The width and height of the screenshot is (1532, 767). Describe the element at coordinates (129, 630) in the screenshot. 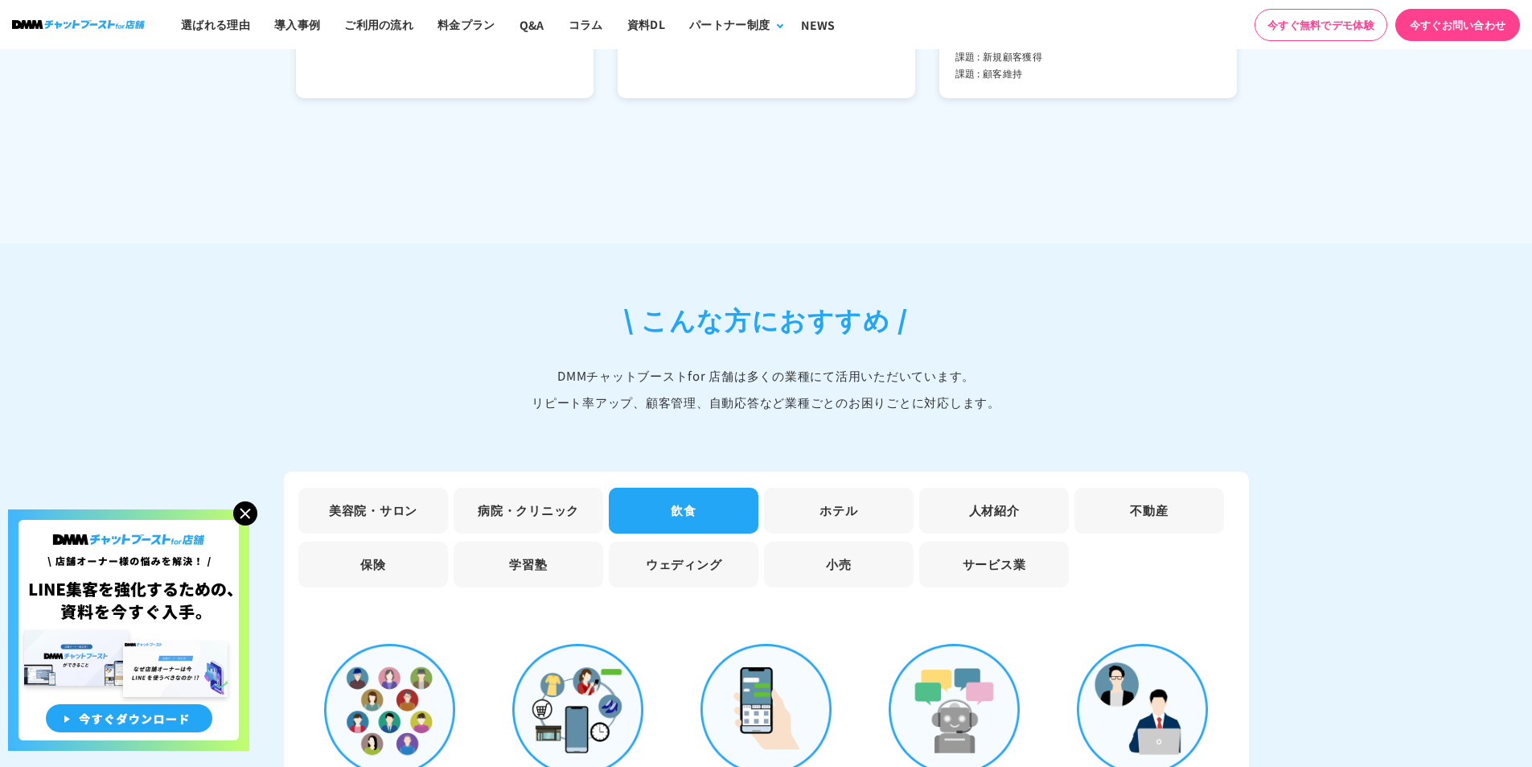

I see `img: 店舗オーナー様の悩みを解決!LINE集客を狂化するための資料を今すぐ入手!` at that location.